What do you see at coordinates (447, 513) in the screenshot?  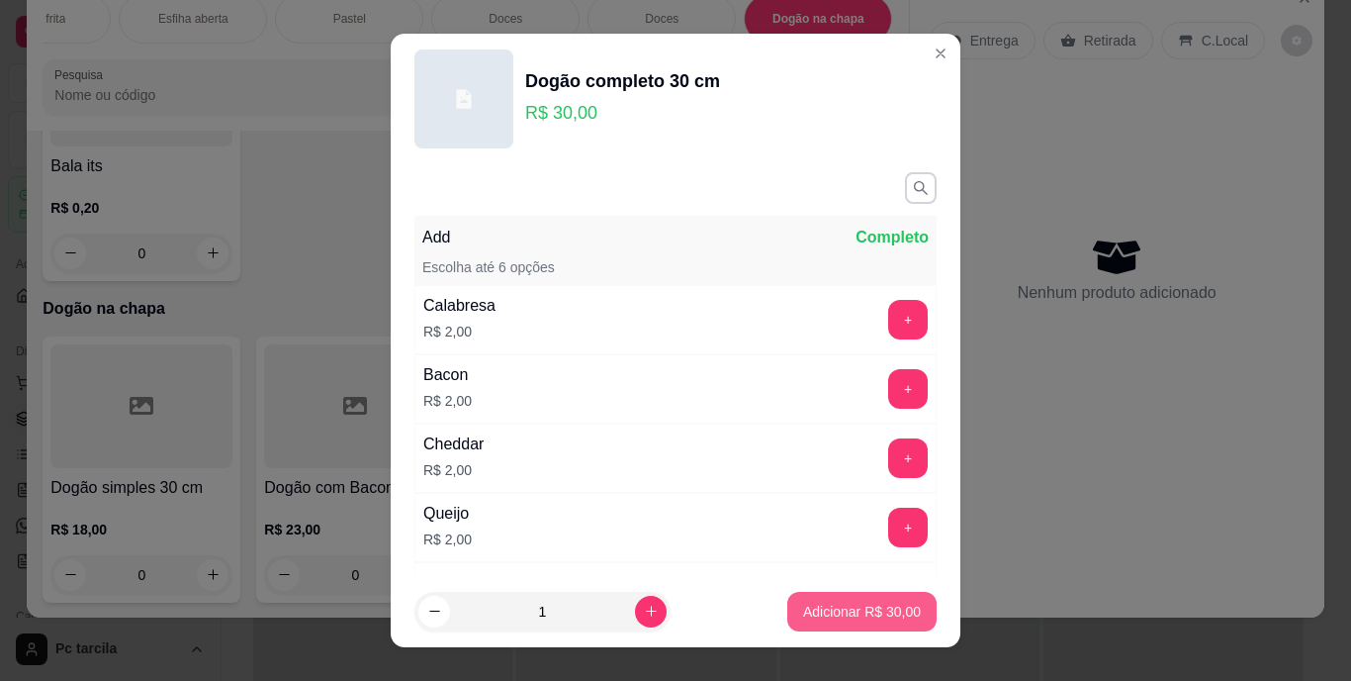 I see `div: Queijo` at bounding box center [447, 513].